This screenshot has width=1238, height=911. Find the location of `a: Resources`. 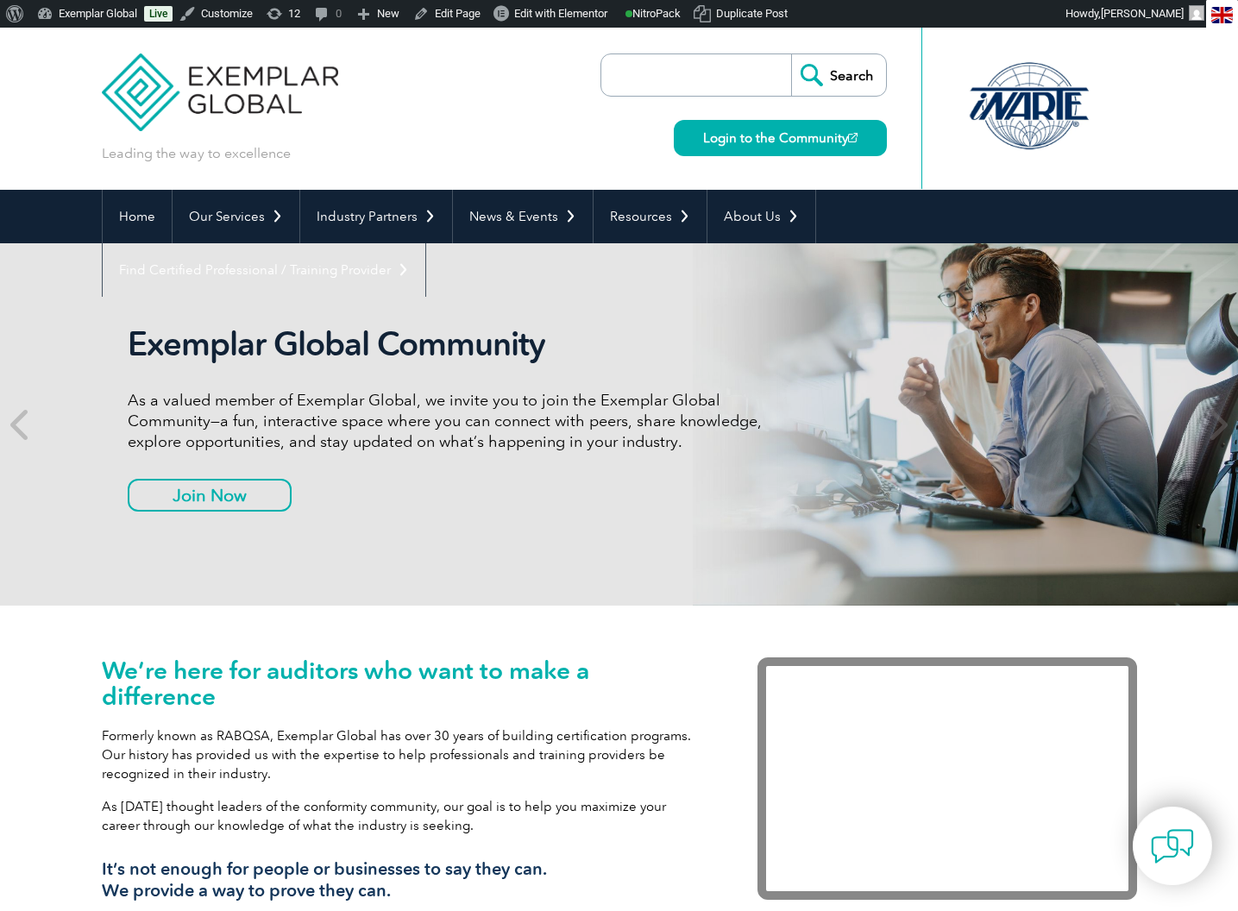

a: Resources is located at coordinates (650, 217).